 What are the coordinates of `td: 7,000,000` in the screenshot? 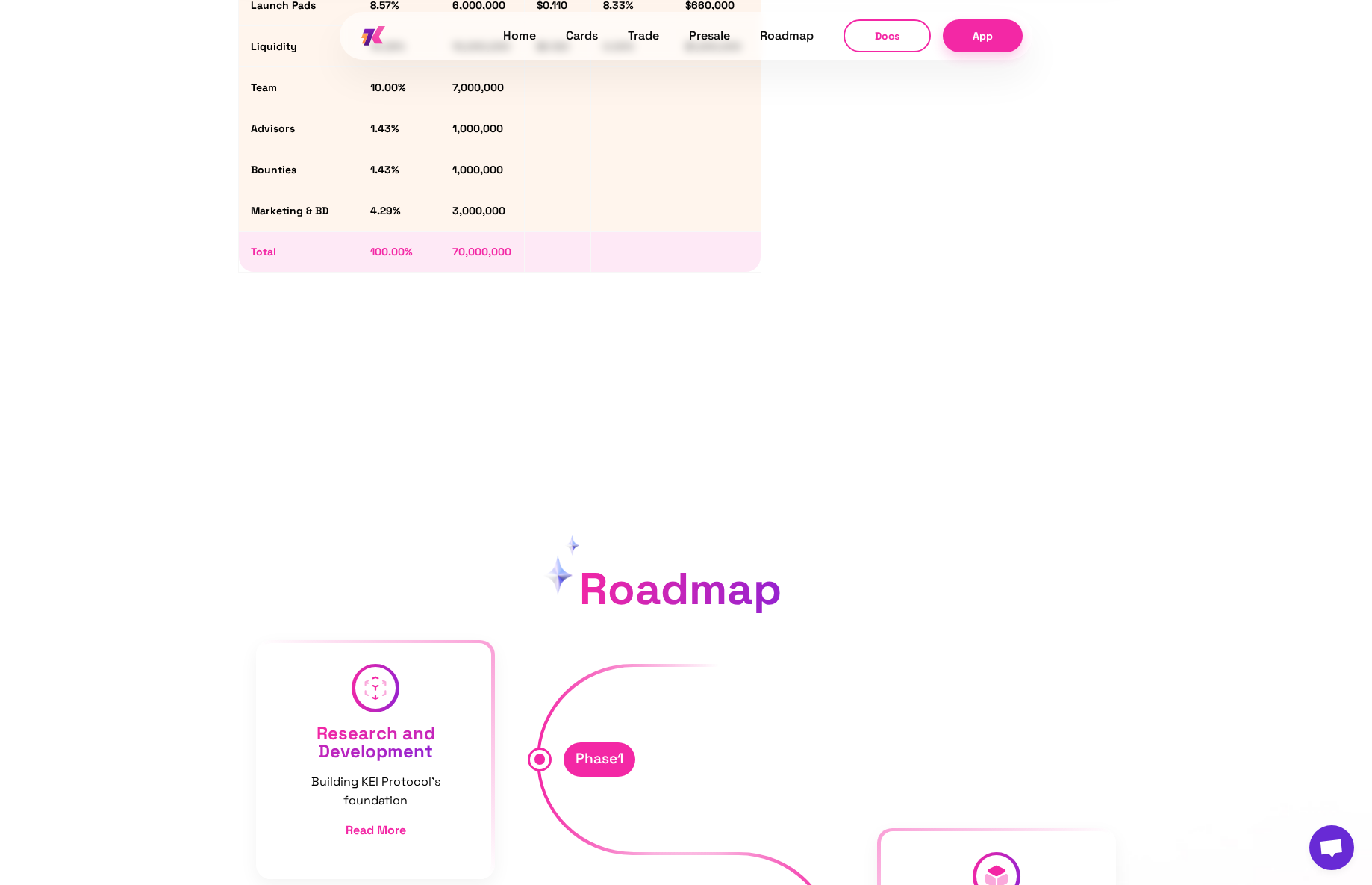 It's located at (482, 86).